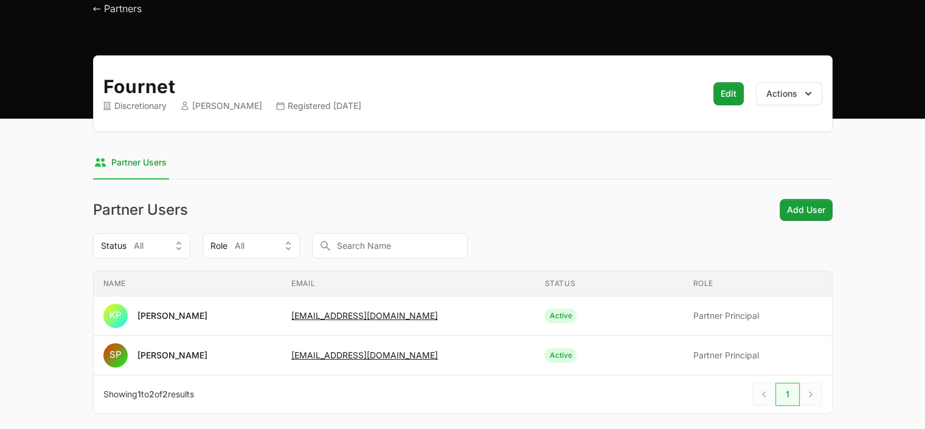  I want to click on h1: Partner Users, so click(141, 210).